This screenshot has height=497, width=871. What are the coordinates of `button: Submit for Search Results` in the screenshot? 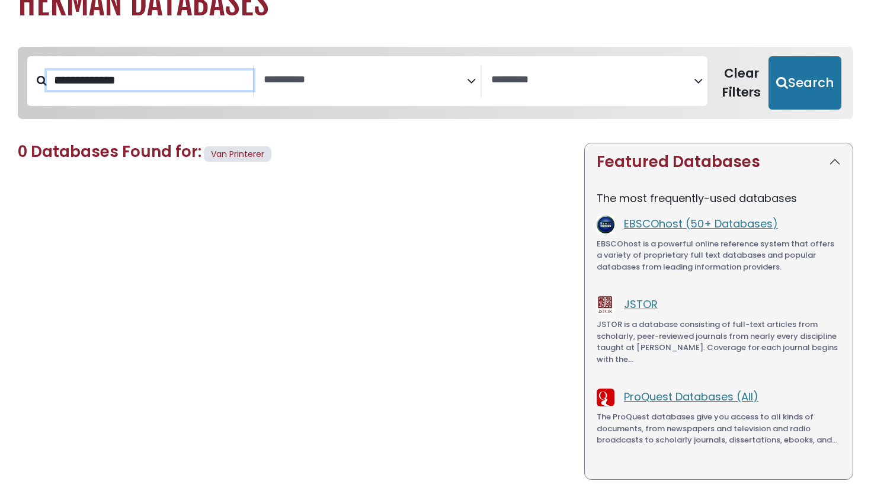 It's located at (804, 83).